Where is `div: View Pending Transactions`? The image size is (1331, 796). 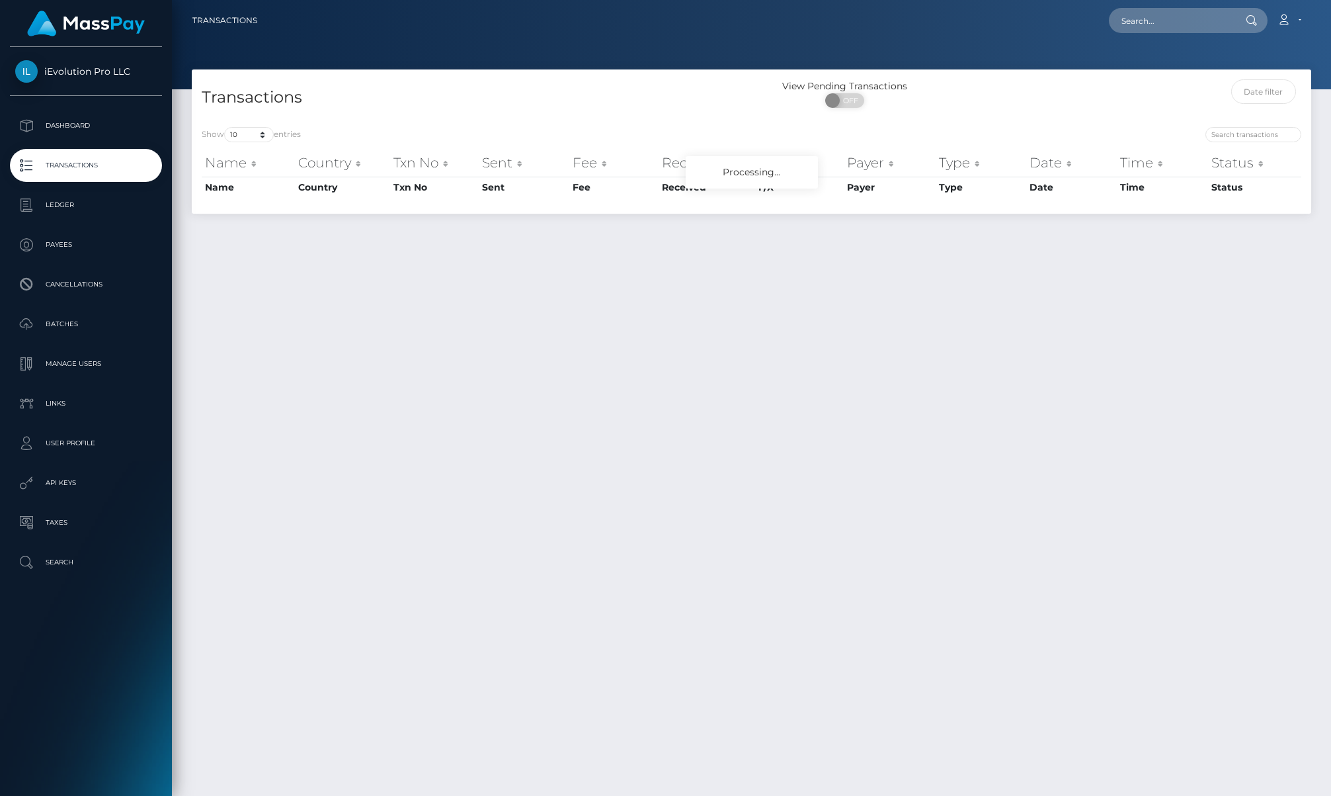 div: View Pending Transactions is located at coordinates (845, 86).